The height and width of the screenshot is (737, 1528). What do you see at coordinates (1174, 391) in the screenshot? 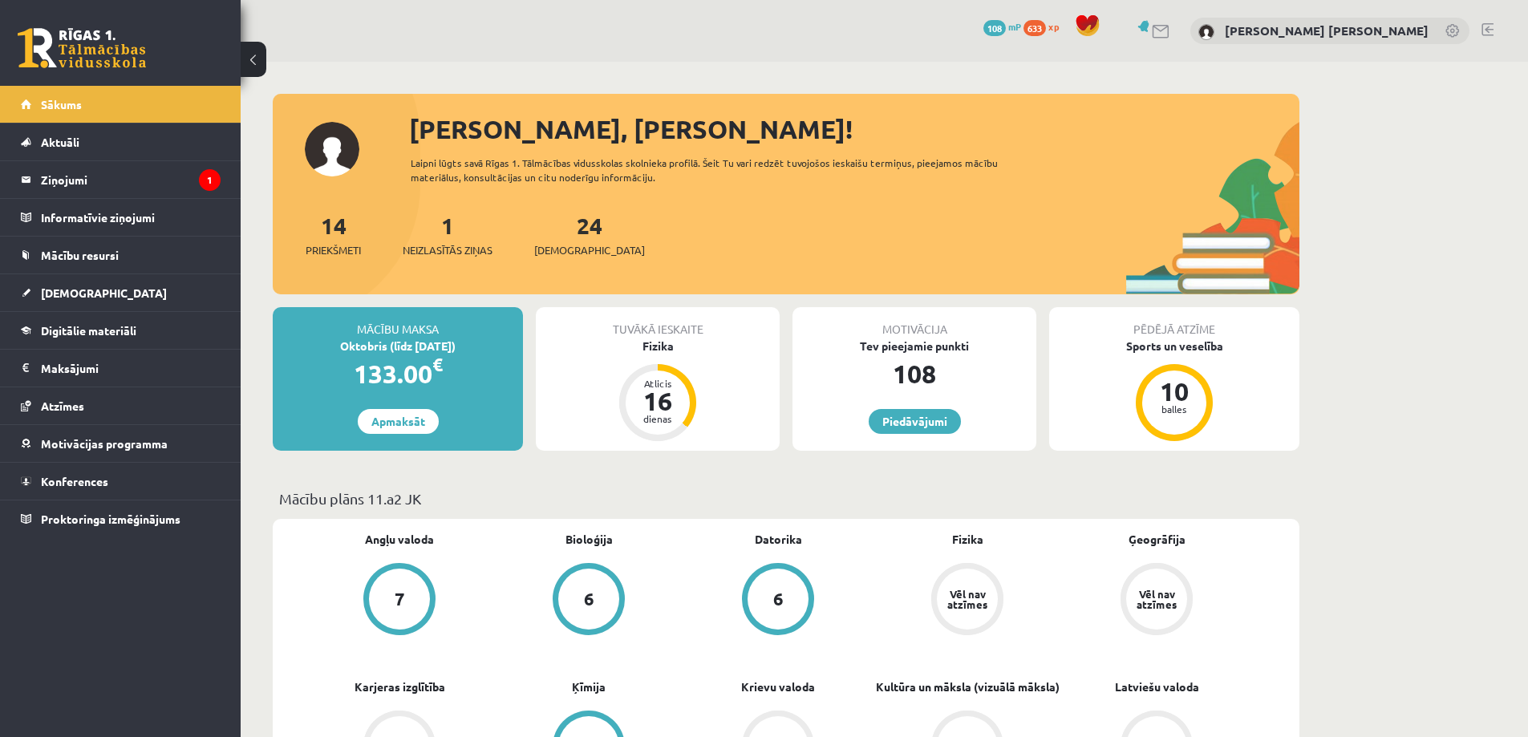
I see `a: Sports un veselība 10 balles` at bounding box center [1174, 391].